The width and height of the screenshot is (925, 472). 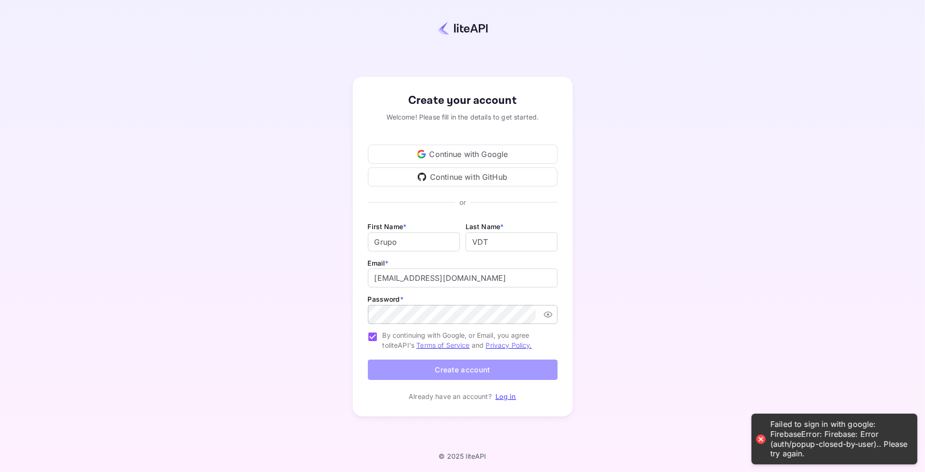 I want to click on div: Continue with Google, so click(x=463, y=154).